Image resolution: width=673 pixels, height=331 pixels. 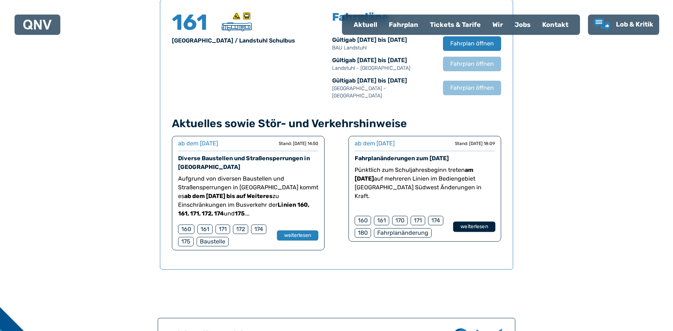 What do you see at coordinates (194, 23) in the screenshot?
I see `h4: 161` at bounding box center [194, 23].